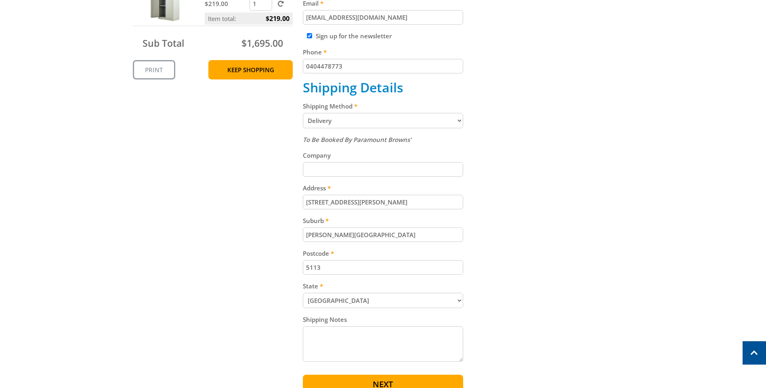  Describe the element at coordinates (383, 301) in the screenshot. I see `select: Please select your state.` at that location.